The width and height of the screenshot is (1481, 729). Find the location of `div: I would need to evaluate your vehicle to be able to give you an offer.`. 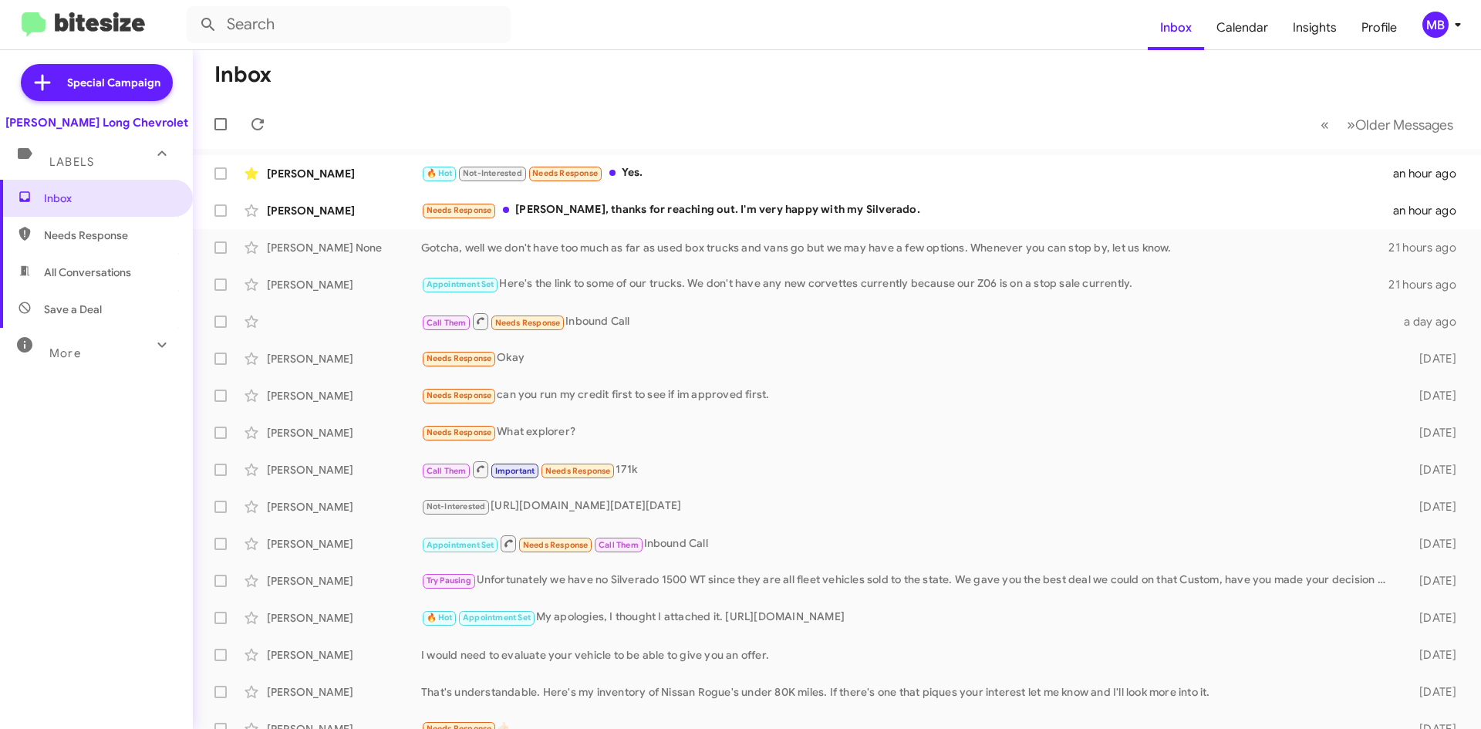

div: I would need to evaluate your vehicle to be able to give you an offer. is located at coordinates (908, 655).